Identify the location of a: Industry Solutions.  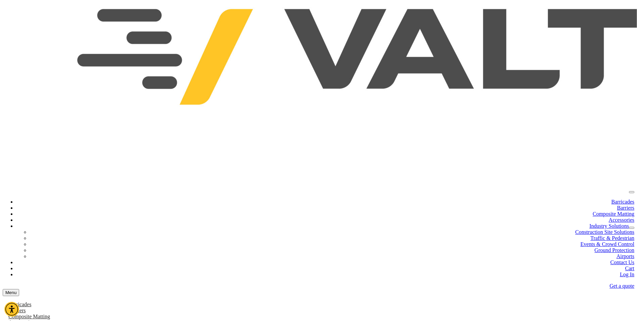
(609, 225).